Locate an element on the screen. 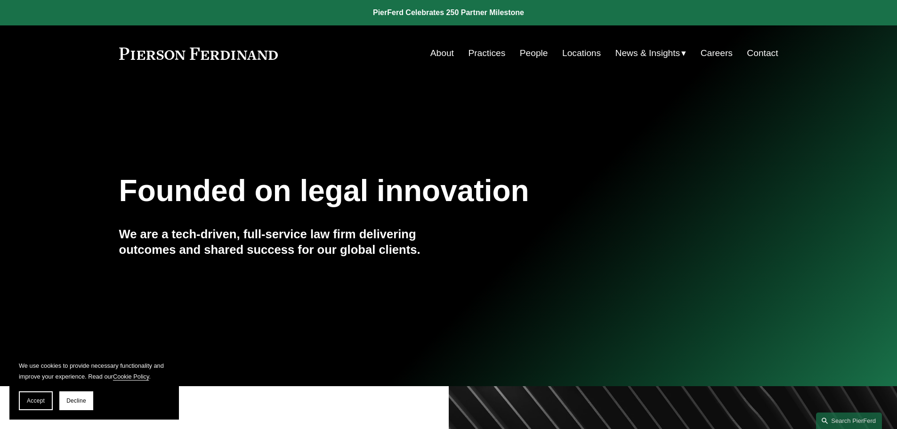 Image resolution: width=897 pixels, height=429 pixels. button: Accept is located at coordinates (36, 401).